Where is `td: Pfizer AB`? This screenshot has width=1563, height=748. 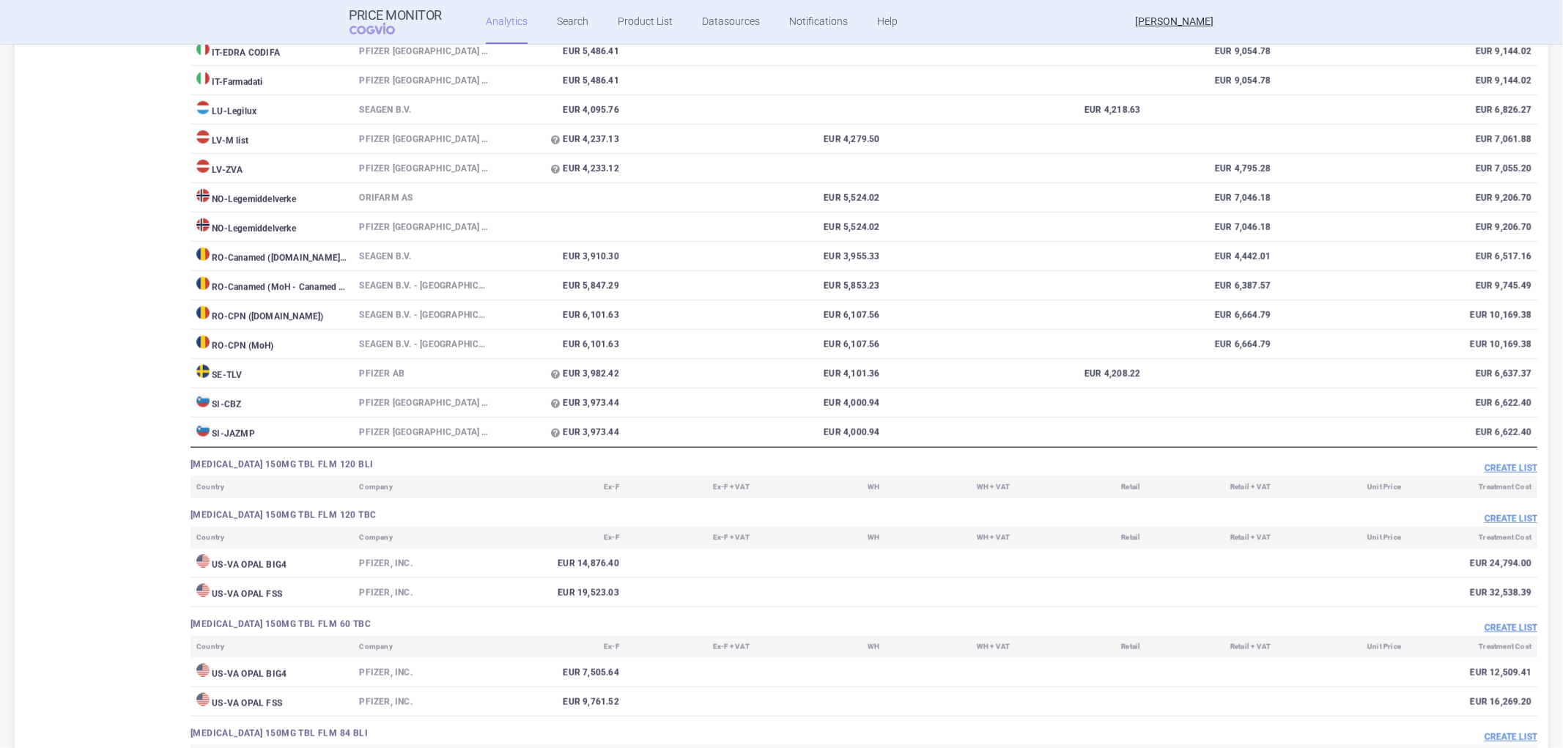 td: Pfizer AB is located at coordinates (424, 374).